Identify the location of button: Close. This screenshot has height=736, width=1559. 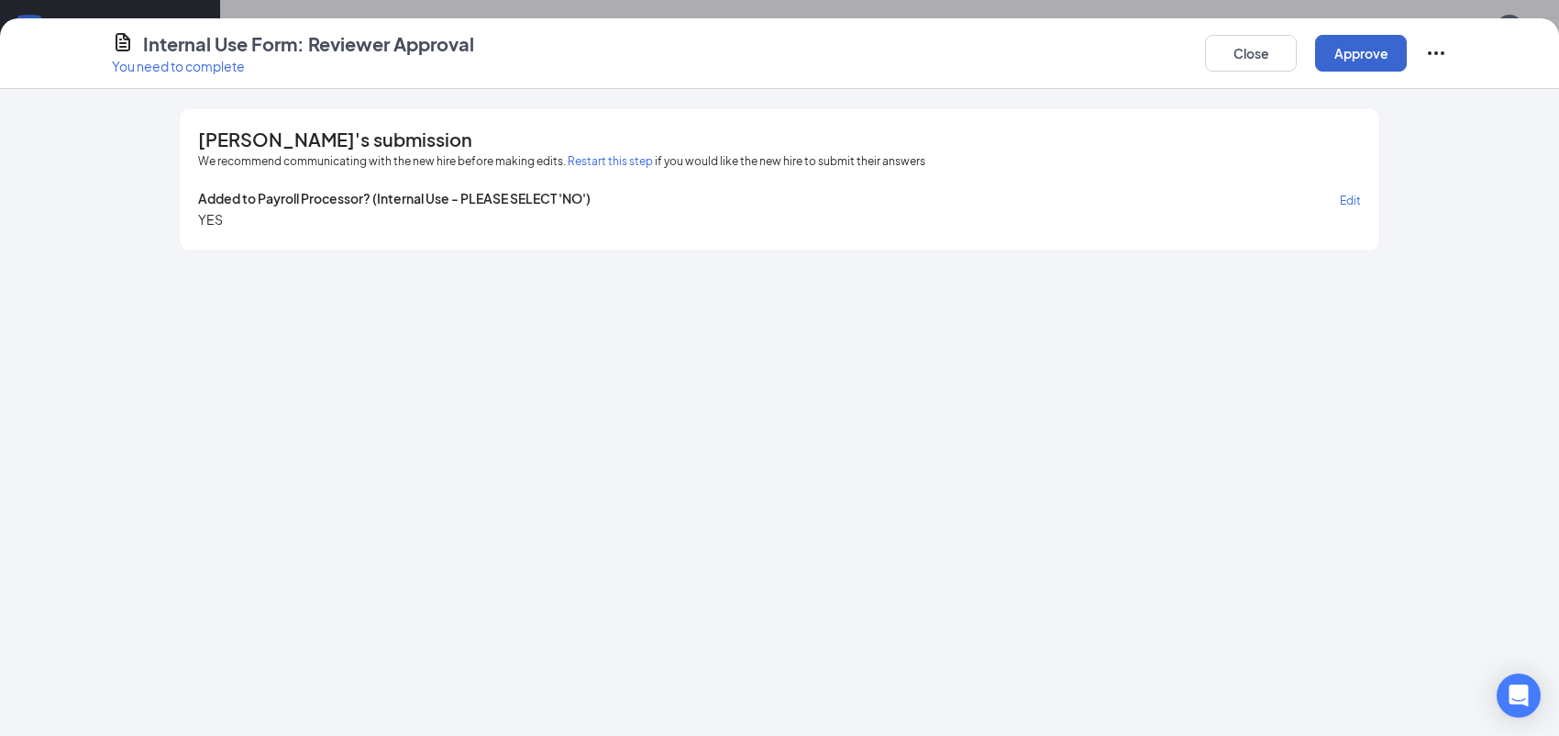
(1251, 53).